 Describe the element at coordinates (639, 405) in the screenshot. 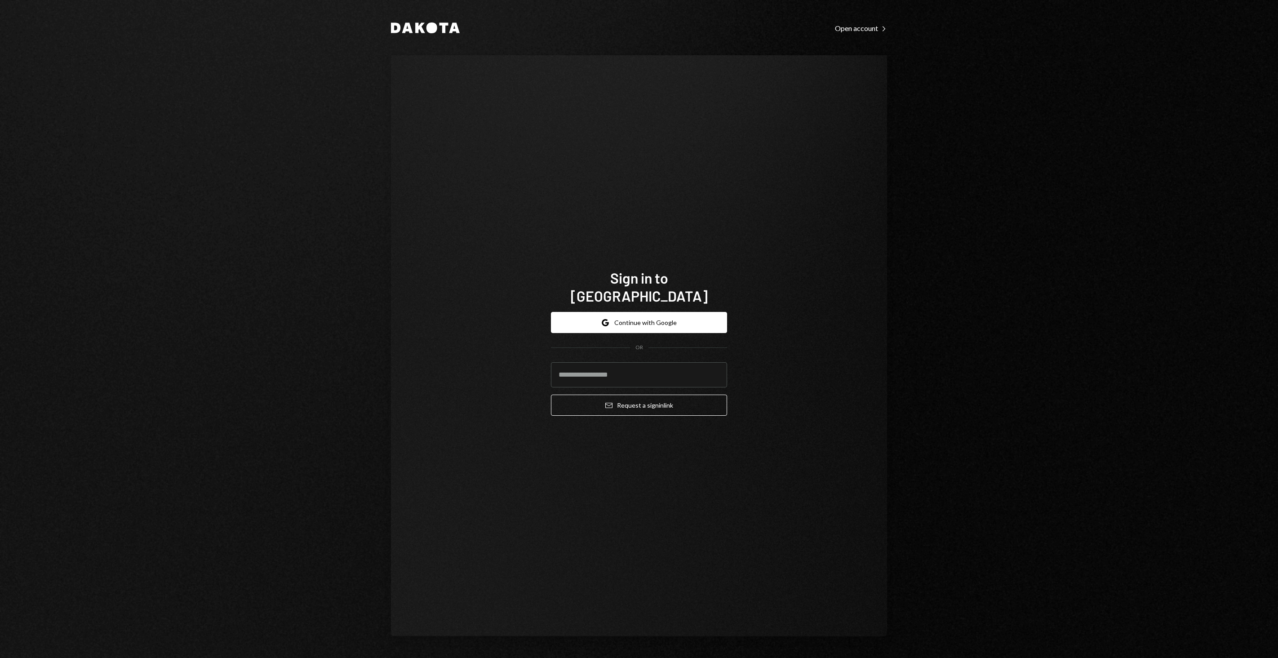

I see `button: Request a signinlink` at that location.